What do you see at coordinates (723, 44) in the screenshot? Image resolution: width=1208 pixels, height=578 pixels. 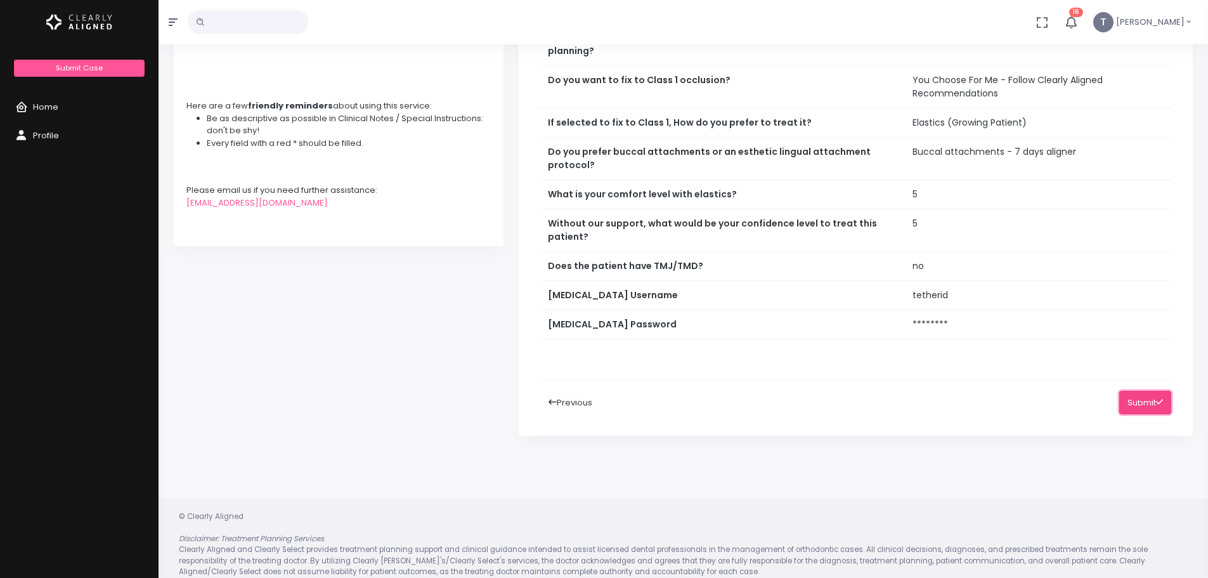 I see `th: Are you planning any restorative/esthetic treatment? If yes, what are you planning?` at bounding box center [723, 44].